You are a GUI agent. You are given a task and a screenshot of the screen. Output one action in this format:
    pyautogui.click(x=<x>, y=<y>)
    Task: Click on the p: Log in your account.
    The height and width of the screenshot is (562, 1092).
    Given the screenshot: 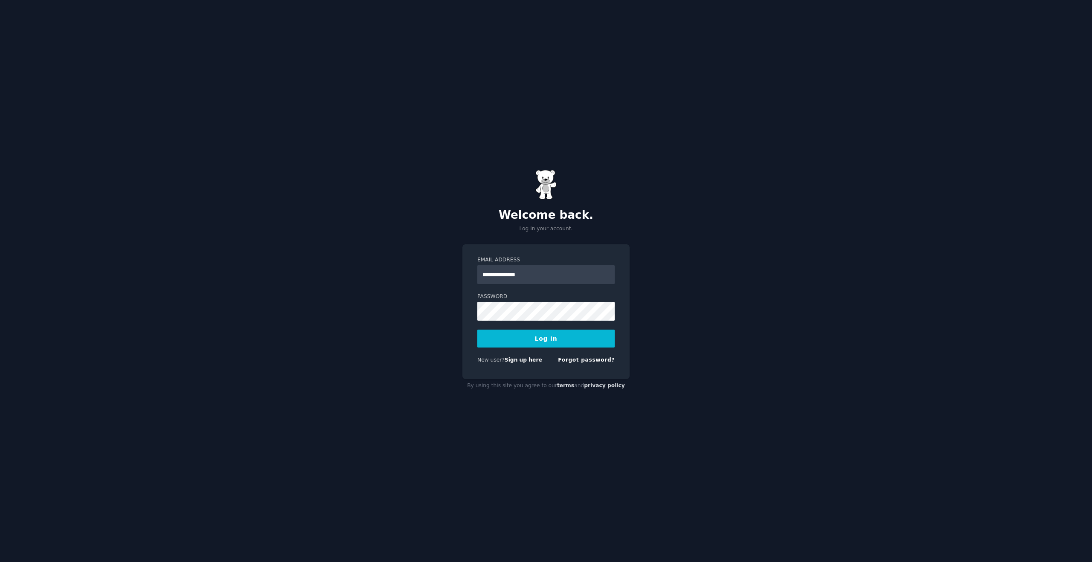 What is the action you would take?
    pyautogui.click(x=546, y=229)
    